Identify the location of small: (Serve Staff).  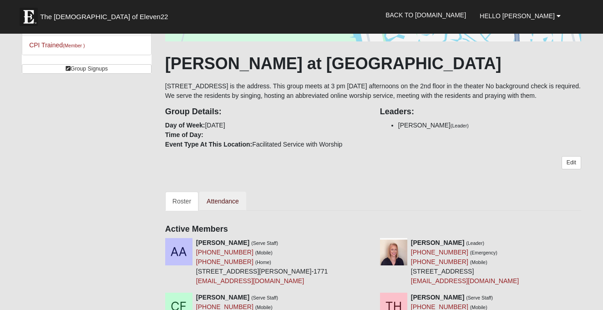
(264, 243).